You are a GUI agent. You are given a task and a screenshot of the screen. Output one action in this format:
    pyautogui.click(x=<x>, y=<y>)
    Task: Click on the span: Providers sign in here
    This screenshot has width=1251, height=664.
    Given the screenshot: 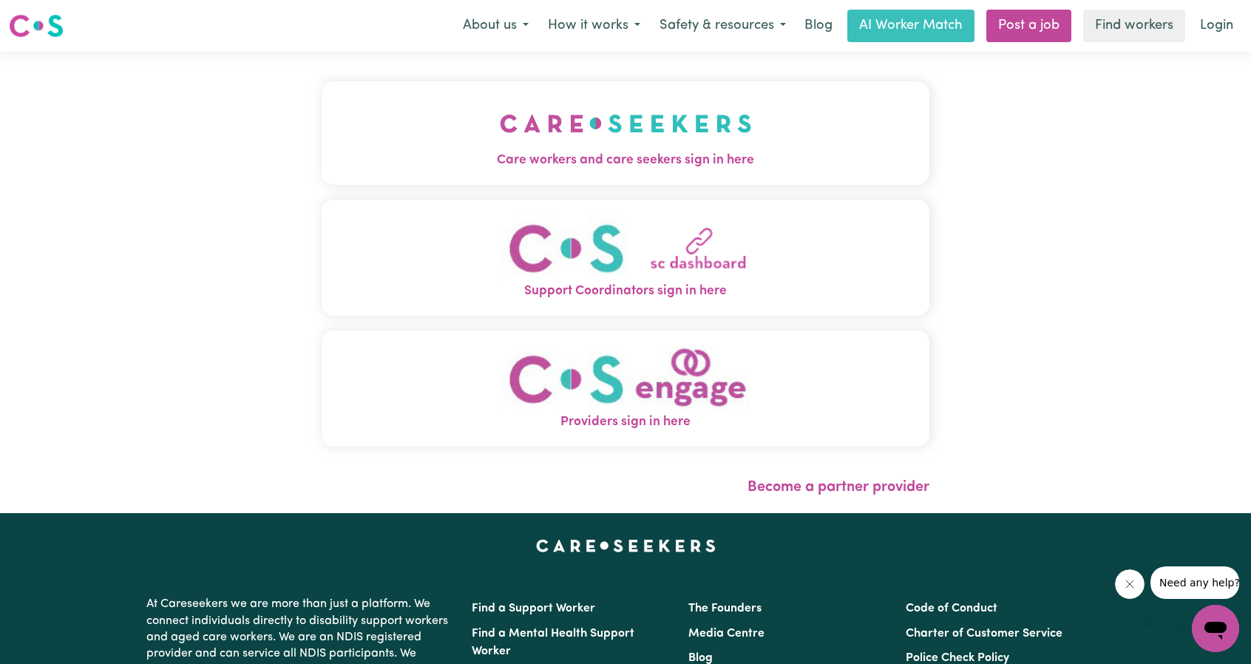 What is the action you would take?
    pyautogui.click(x=626, y=422)
    